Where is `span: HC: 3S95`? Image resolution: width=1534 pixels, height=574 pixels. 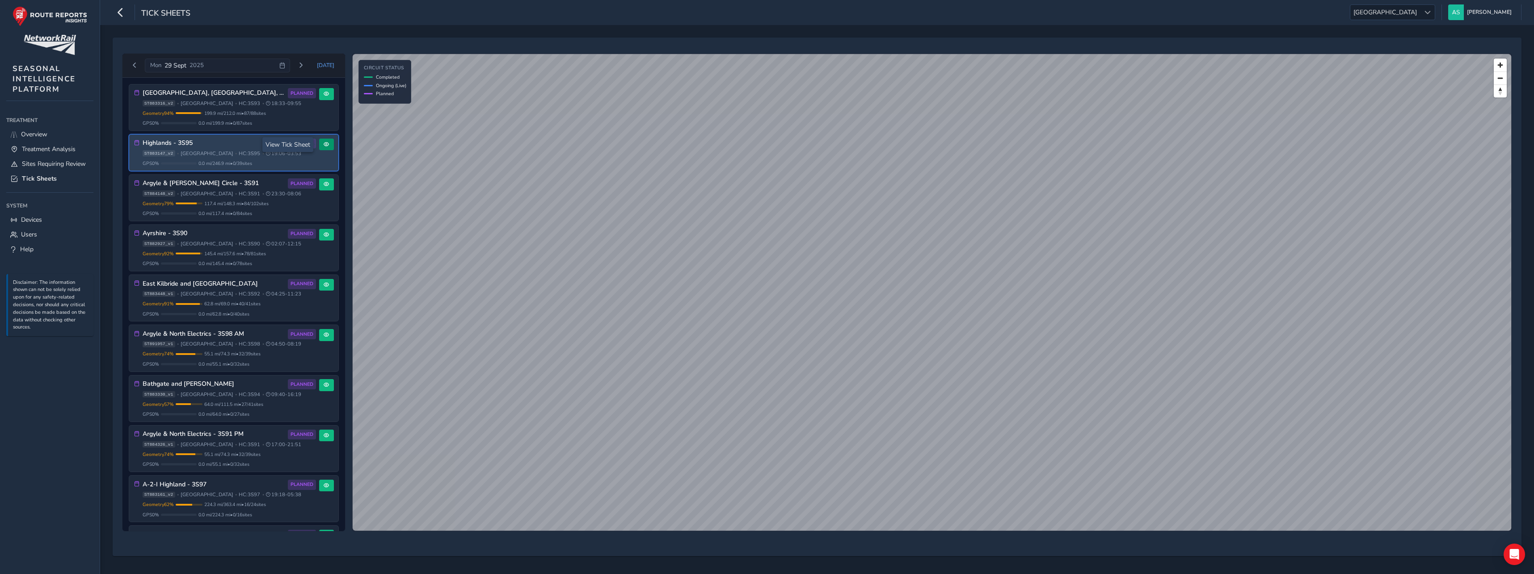
span: HC: 3S95 is located at coordinates (249, 153).